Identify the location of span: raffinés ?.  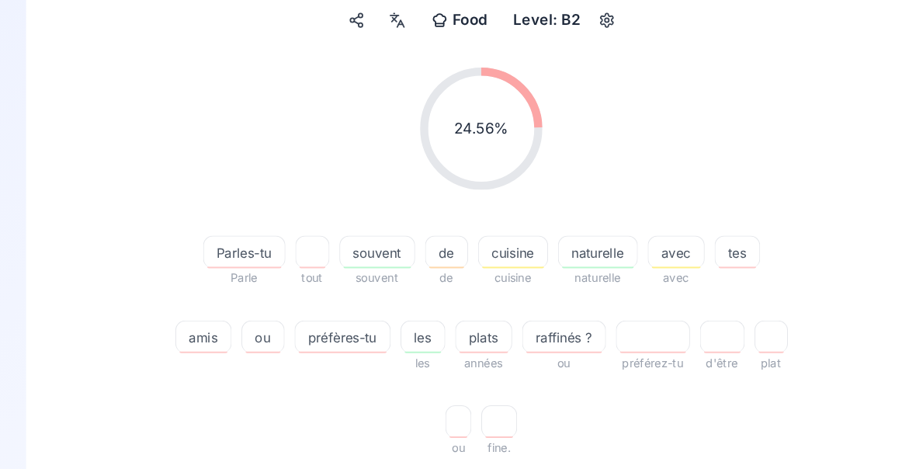
(536, 321).